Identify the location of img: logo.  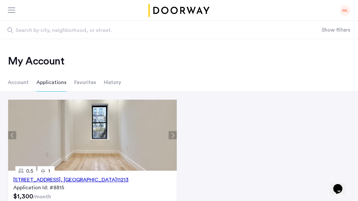
(179, 10).